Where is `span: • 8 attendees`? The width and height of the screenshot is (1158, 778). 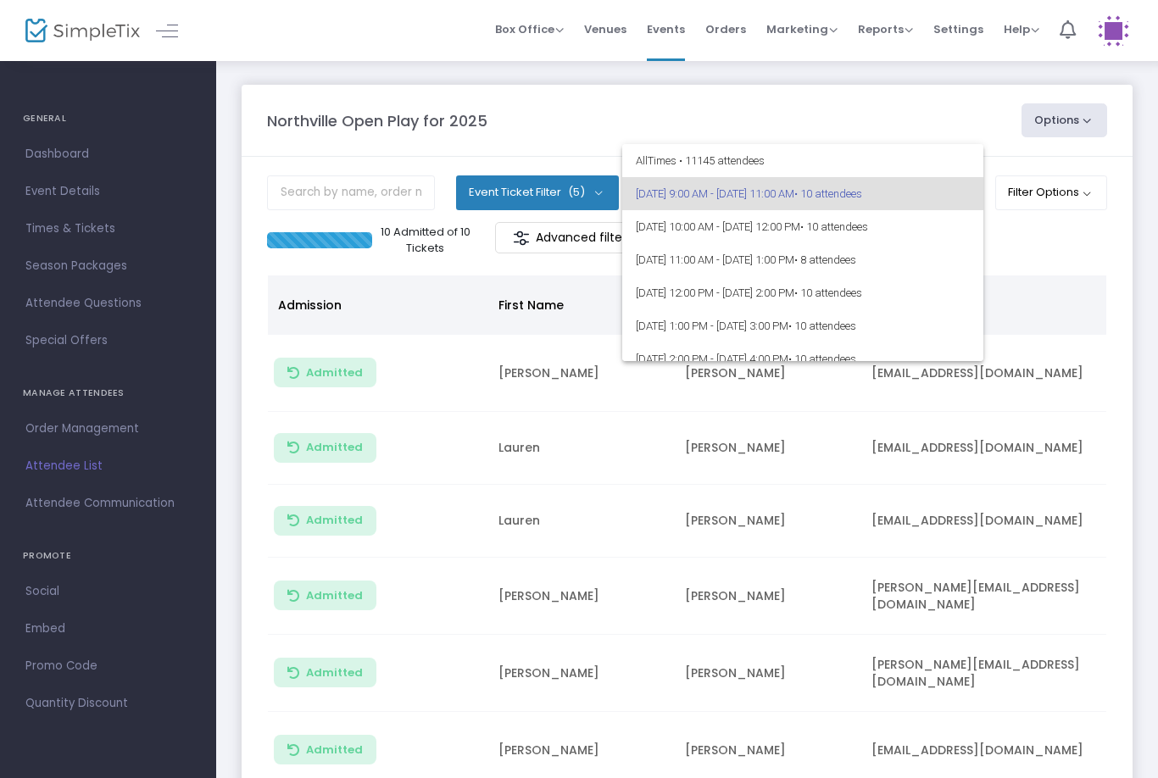
span: • 8 attendees is located at coordinates (825, 259).